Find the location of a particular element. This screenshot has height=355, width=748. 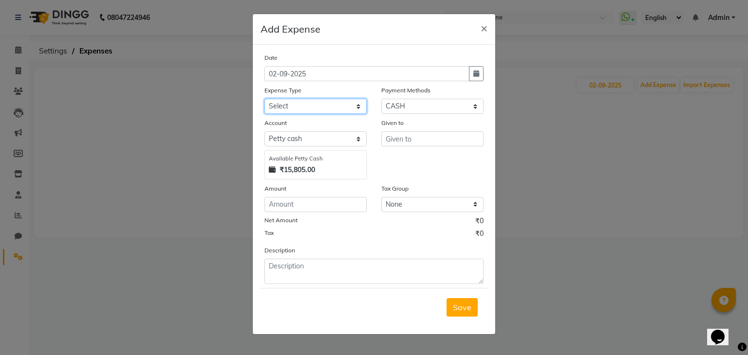

label: Expense Type is located at coordinates (283, 91).